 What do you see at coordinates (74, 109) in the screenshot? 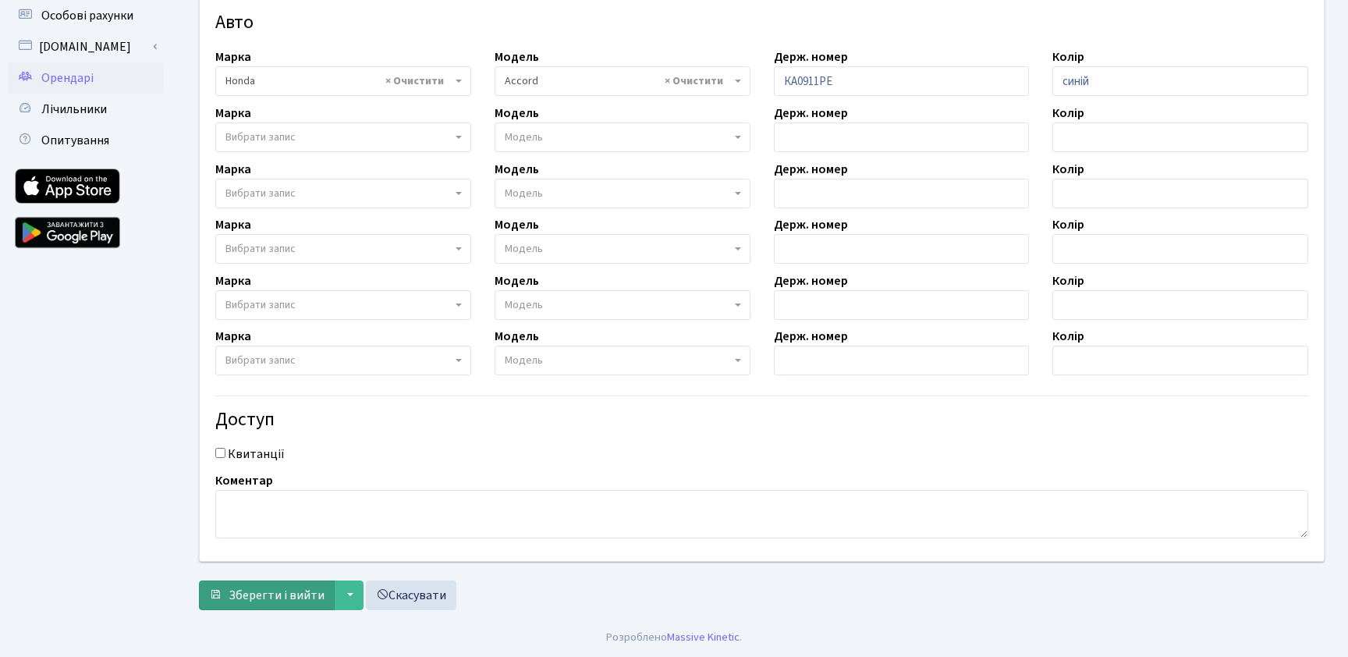
I see `span: Лічильники` at bounding box center [74, 109].